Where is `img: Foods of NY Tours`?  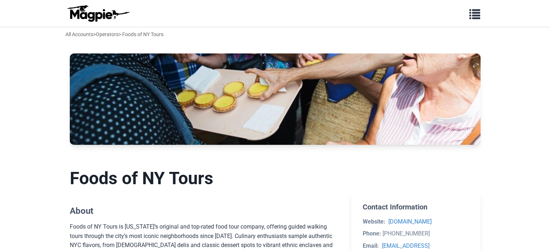
img: Foods of NY Tours is located at coordinates (275, 99).